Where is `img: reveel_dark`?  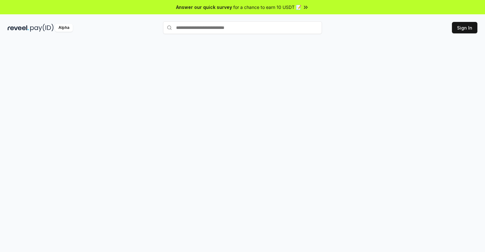 img: reveel_dark is located at coordinates (18, 28).